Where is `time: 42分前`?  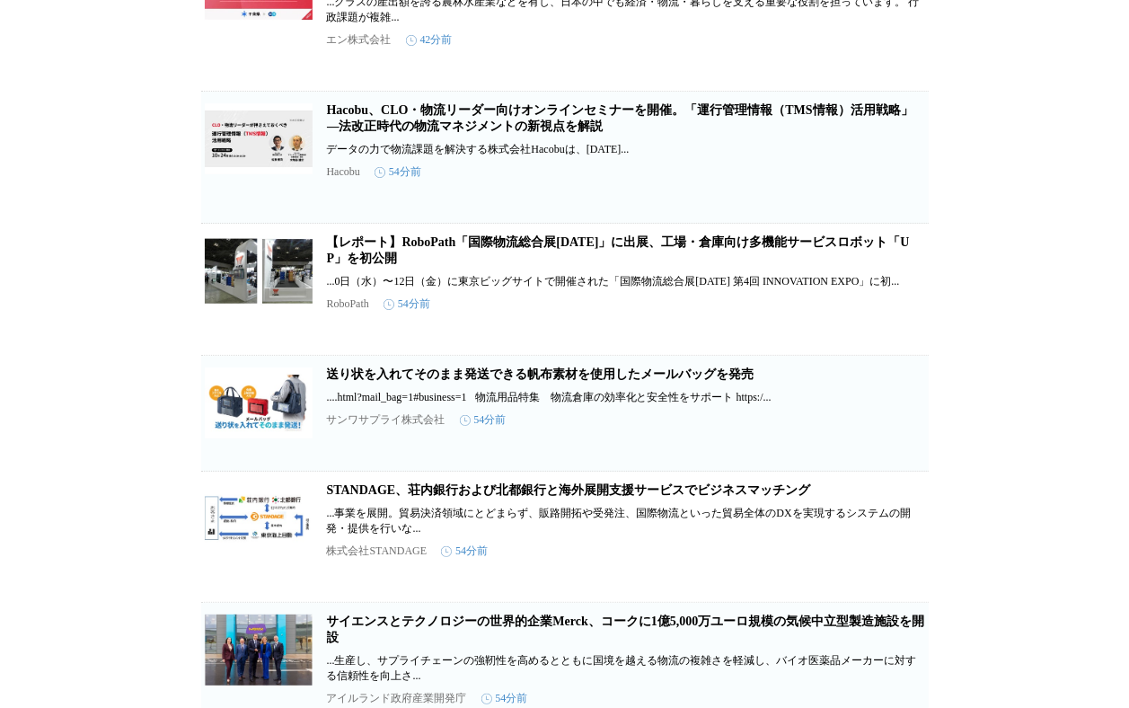 time: 42分前 is located at coordinates (429, 40).